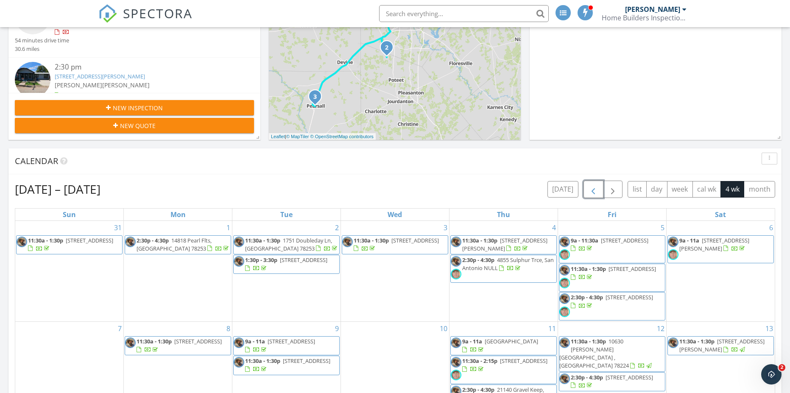 Image resolution: width=790 pixels, height=393 pixels. What do you see at coordinates (721, 215) in the screenshot?
I see `a: Saturday` at bounding box center [721, 215].